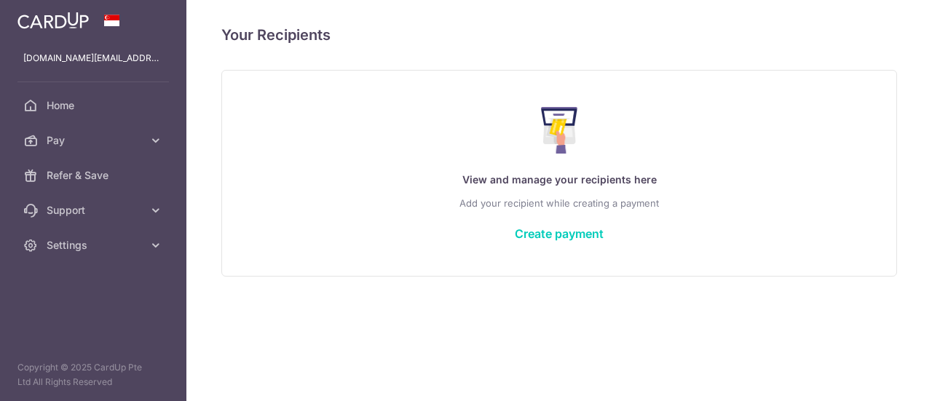  Describe the element at coordinates (559, 35) in the screenshot. I see `h4: Your Recipients` at that location.